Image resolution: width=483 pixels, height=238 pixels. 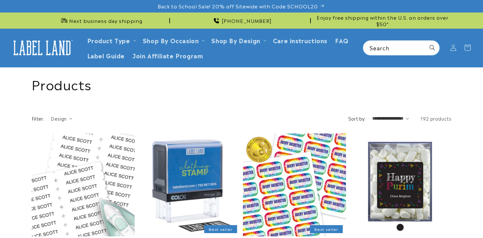 What do you see at coordinates (173, 40) in the screenshot?
I see `summary: Shop By Occasion` at bounding box center [173, 40].